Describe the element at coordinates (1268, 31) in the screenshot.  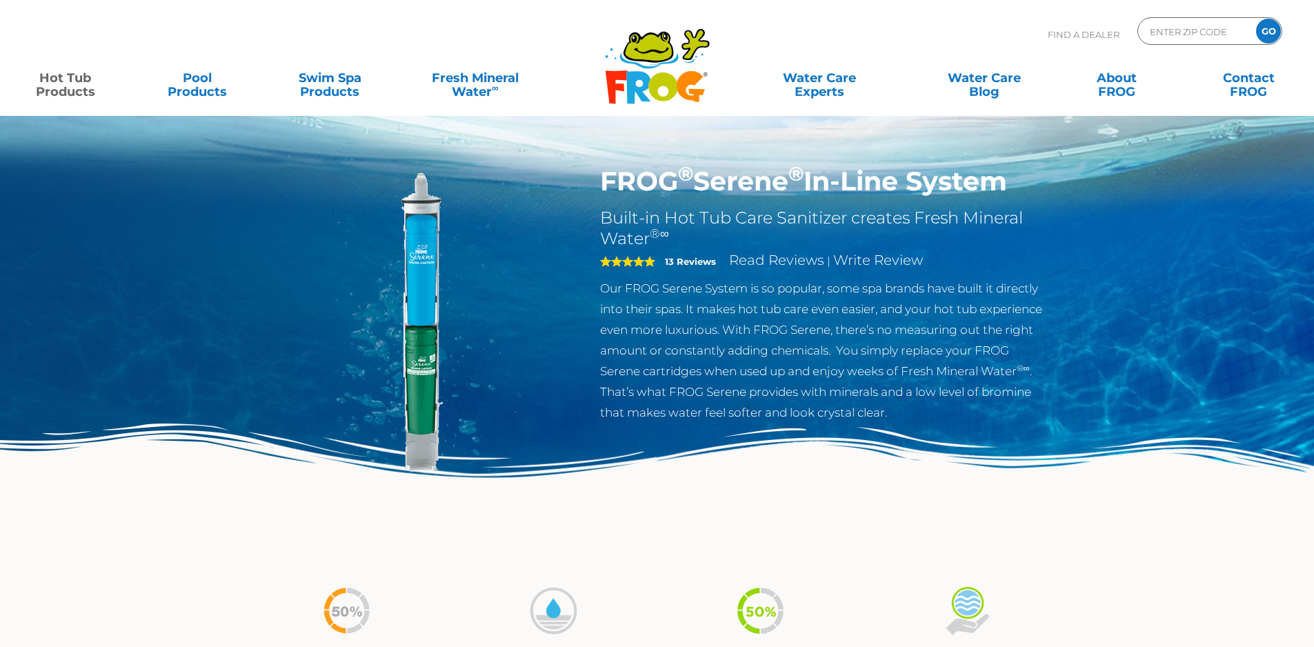
I see `input: GO` at that location.